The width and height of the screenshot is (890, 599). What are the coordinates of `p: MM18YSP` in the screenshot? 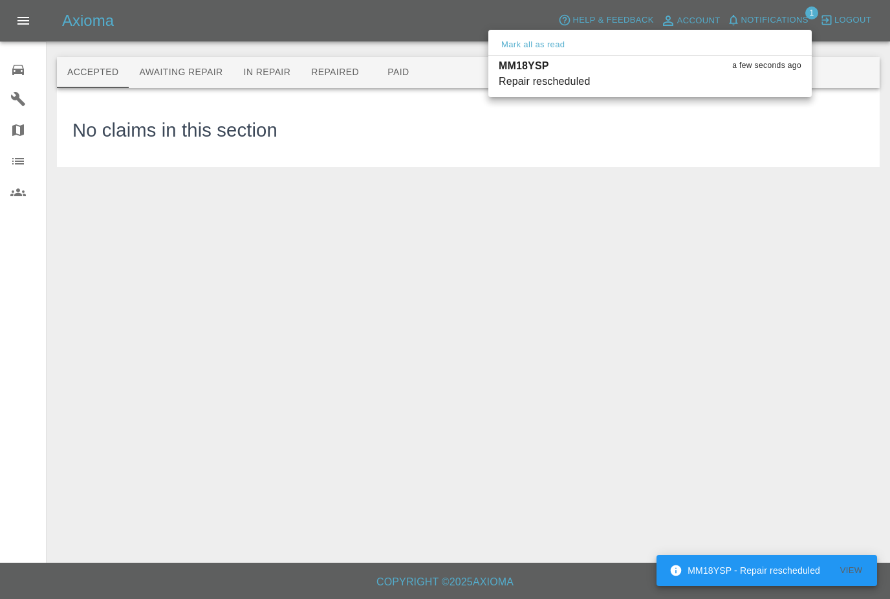 It's located at (524, 66).